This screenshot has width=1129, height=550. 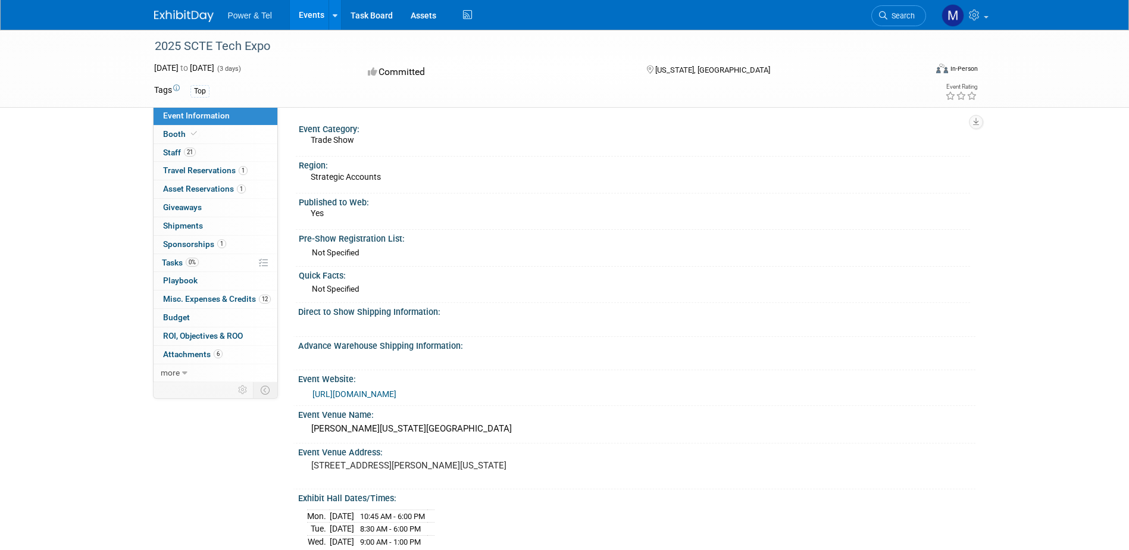 I want to click on a: Playbook, so click(x=216, y=281).